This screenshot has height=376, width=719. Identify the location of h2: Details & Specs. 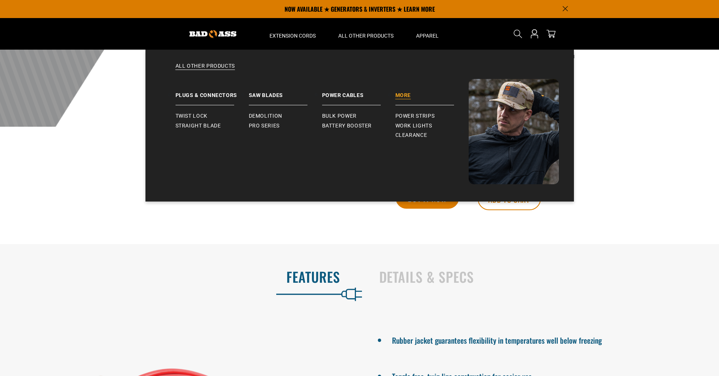
(541, 276).